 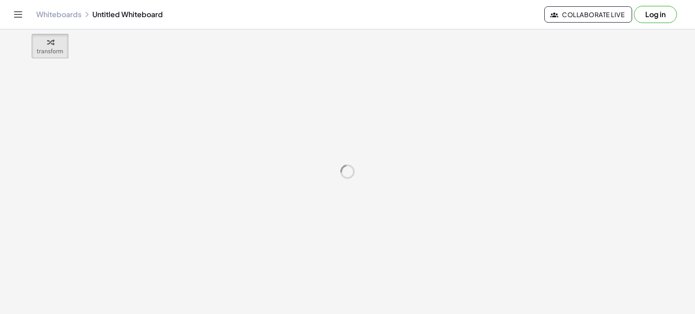 I want to click on span: Collaborate Live, so click(x=588, y=14).